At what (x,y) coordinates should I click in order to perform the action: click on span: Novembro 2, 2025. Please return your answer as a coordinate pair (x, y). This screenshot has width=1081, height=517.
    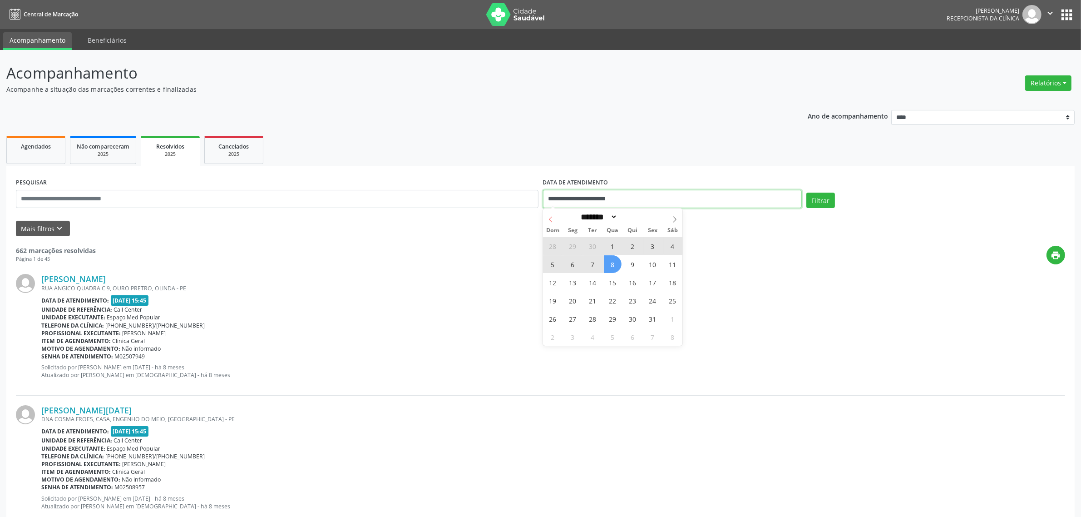
    Looking at the image, I should click on (553, 337).